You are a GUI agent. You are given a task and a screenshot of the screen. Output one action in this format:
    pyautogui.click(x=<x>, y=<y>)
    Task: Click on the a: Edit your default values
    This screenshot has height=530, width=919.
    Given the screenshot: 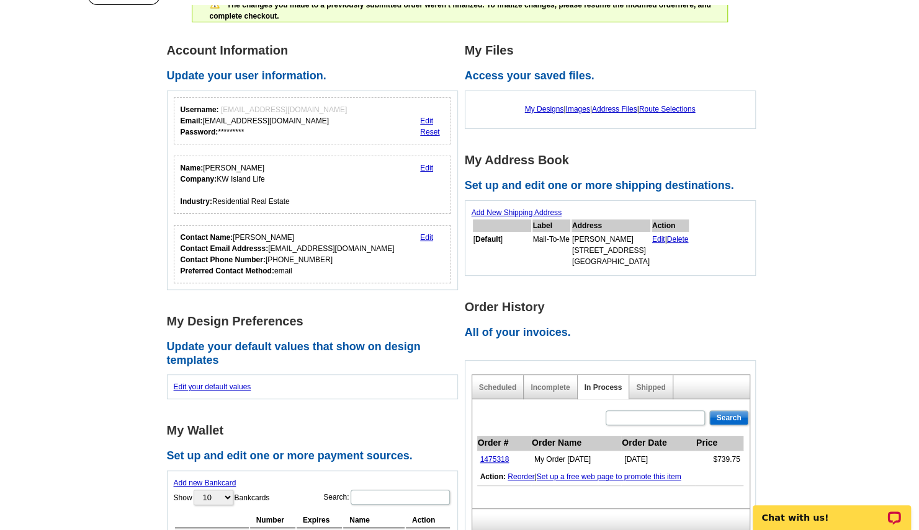 What is the action you would take?
    pyautogui.click(x=212, y=387)
    